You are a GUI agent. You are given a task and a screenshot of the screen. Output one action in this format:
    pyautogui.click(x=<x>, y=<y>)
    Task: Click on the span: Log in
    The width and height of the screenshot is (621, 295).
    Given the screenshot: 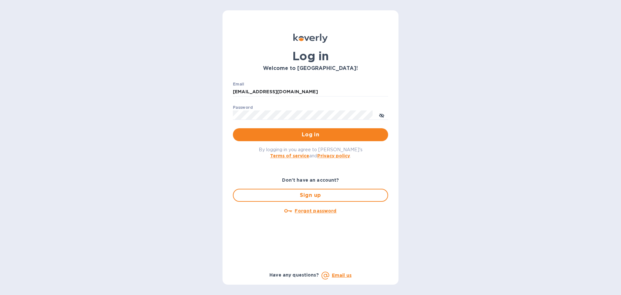 What is the action you would take?
    pyautogui.click(x=311, y=135)
    